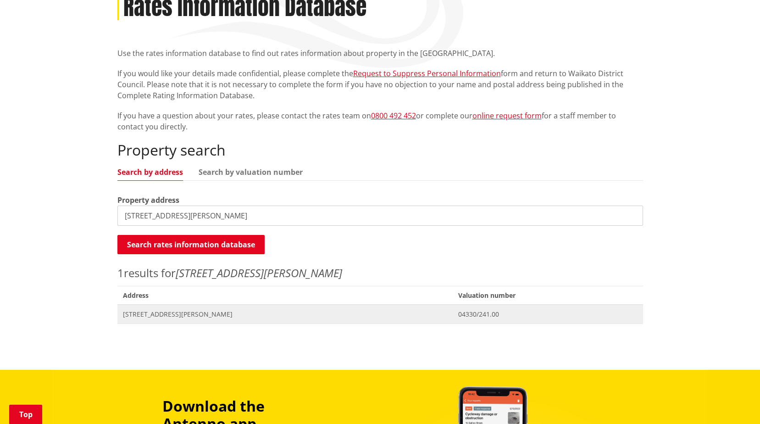 The width and height of the screenshot is (760, 424). Describe the element at coordinates (393, 116) in the screenshot. I see `a: 0800 492 452` at that location.